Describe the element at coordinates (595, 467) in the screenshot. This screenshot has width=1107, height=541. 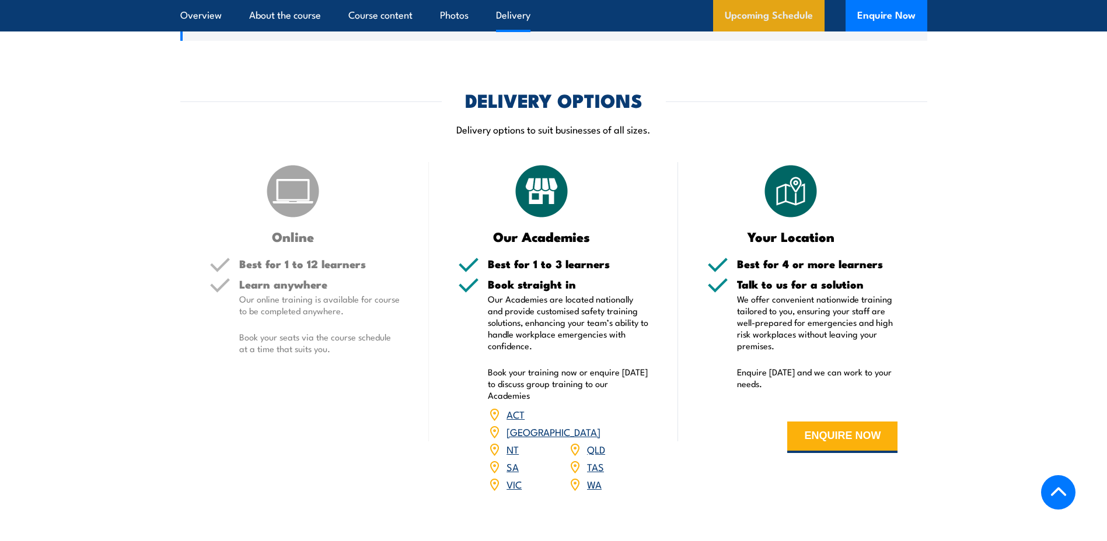
I see `a: TAS` at that location.